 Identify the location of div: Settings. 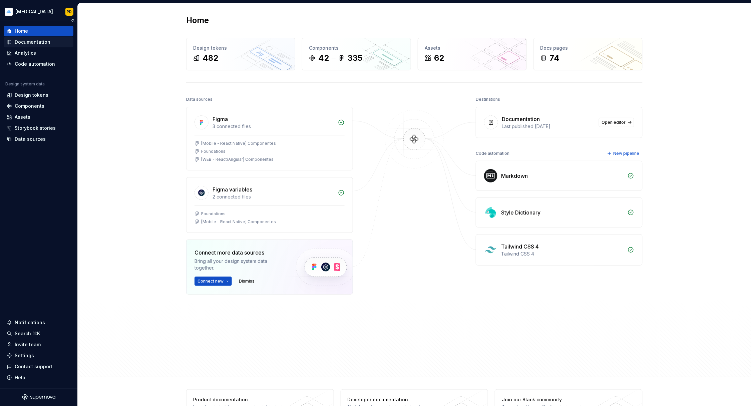
(24, 356).